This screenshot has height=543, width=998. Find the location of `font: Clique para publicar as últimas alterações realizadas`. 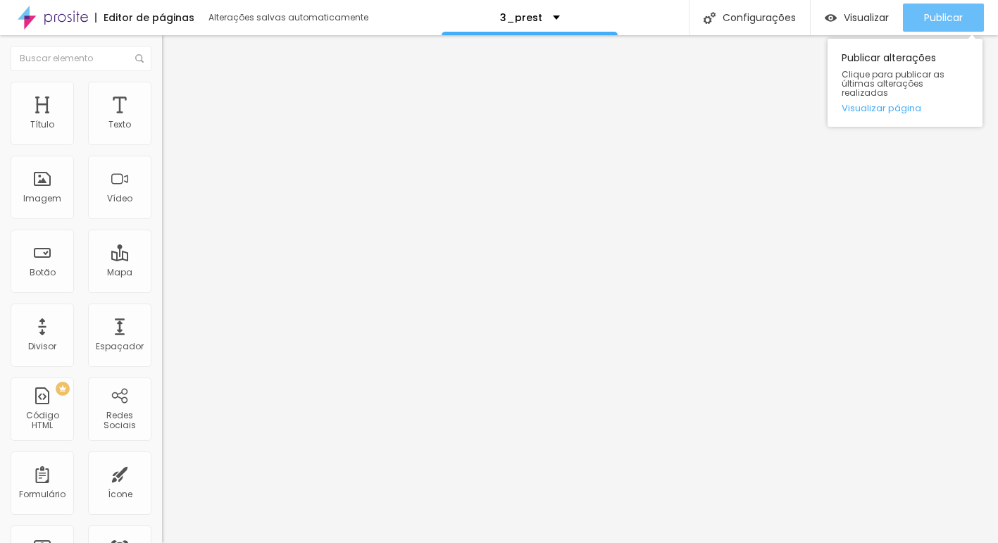

font: Clique para publicar as últimas alterações realizadas is located at coordinates (893, 83).